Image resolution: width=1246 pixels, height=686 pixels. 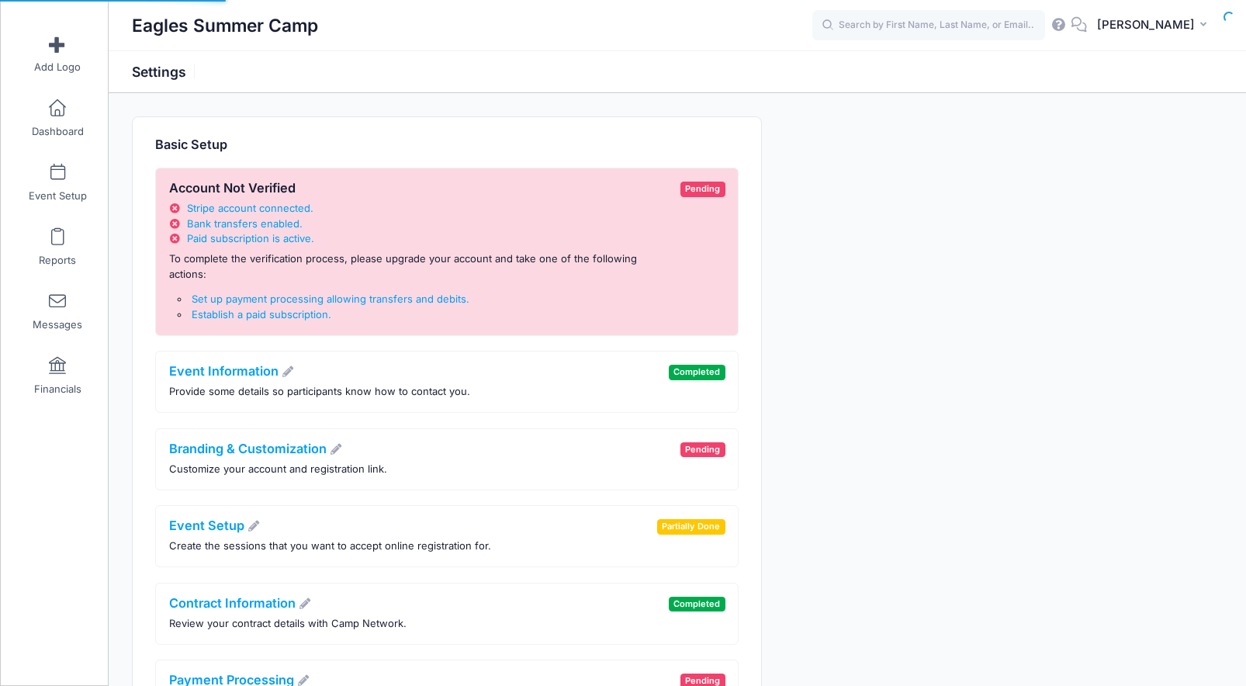 I want to click on a: Reports, so click(x=57, y=247).